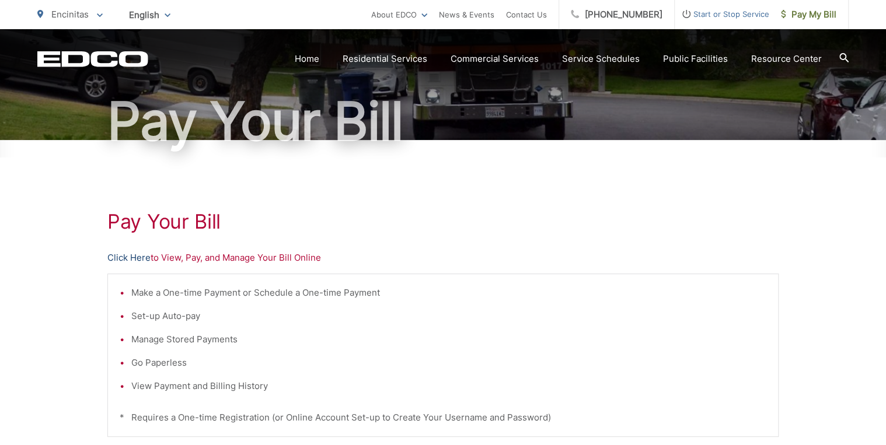 This screenshot has height=445, width=886. Describe the element at coordinates (307, 59) in the screenshot. I see `a: Home` at that location.